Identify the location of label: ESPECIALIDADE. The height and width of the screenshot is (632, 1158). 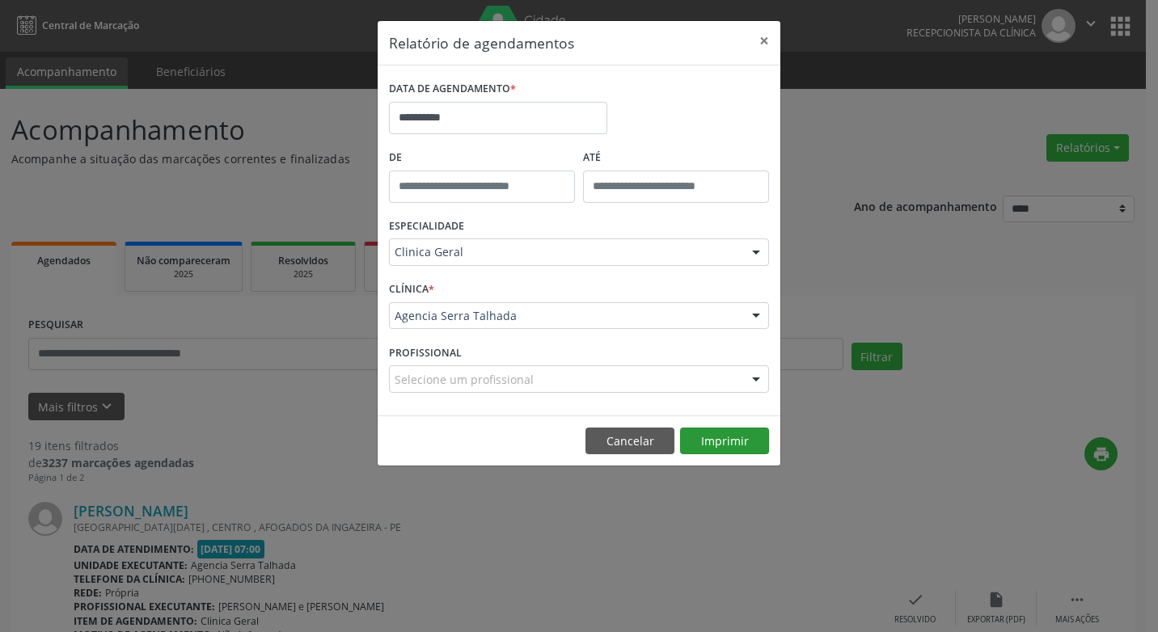
(426, 226).